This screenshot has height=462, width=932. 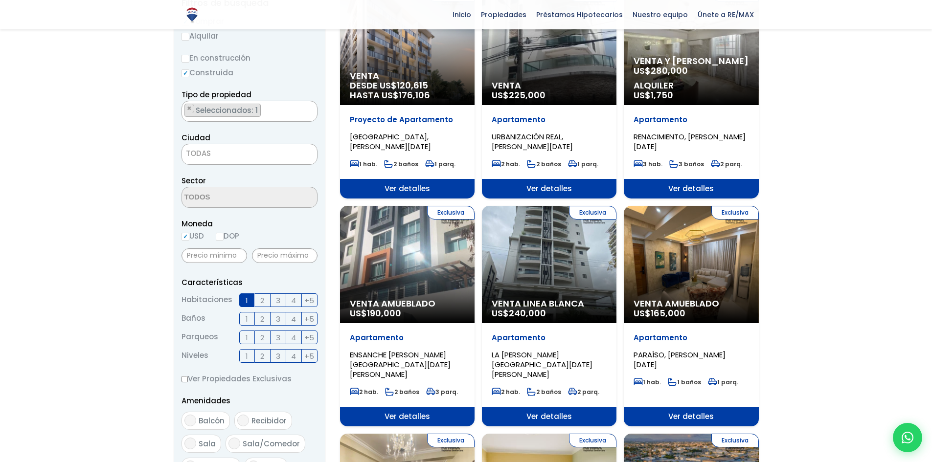 What do you see at coordinates (384, 313) in the screenshot?
I see `span: 190,000` at bounding box center [384, 313].